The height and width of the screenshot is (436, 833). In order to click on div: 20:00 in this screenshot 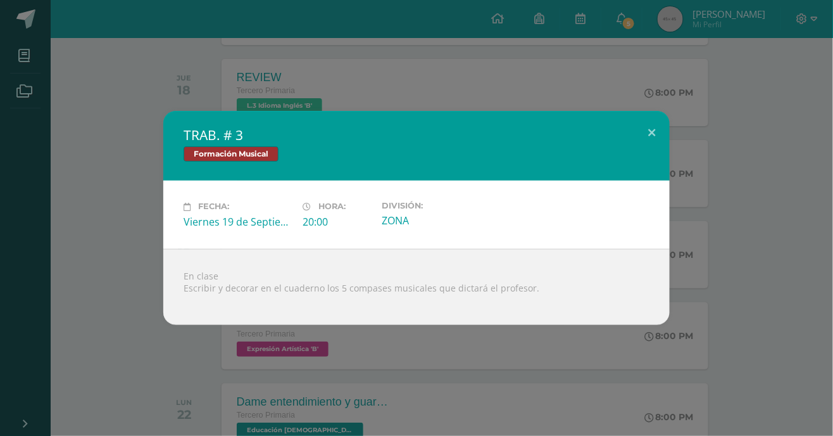, I will do `click(337, 222)`.